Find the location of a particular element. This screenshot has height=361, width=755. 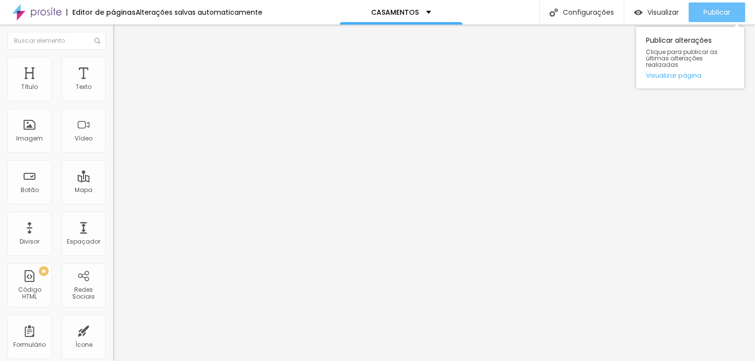

font: Vídeo is located at coordinates (84, 138).